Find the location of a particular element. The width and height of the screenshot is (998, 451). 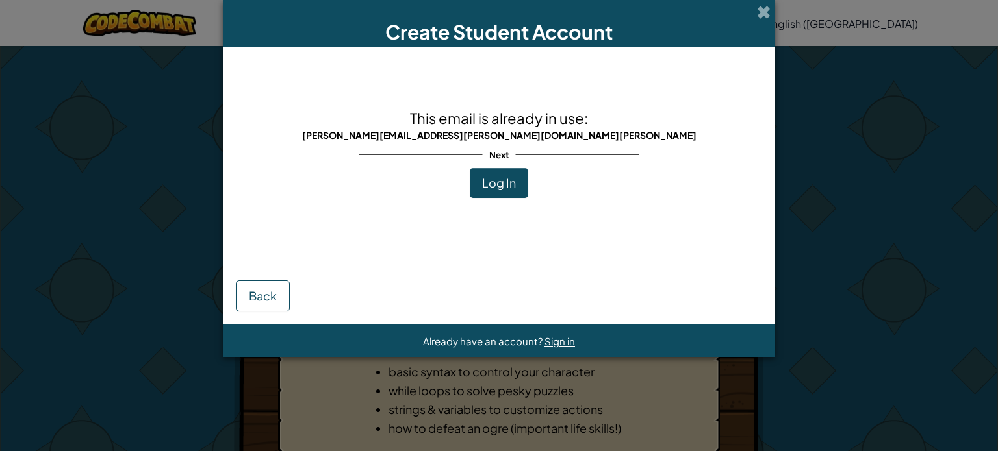

button: Log In is located at coordinates (499, 183).